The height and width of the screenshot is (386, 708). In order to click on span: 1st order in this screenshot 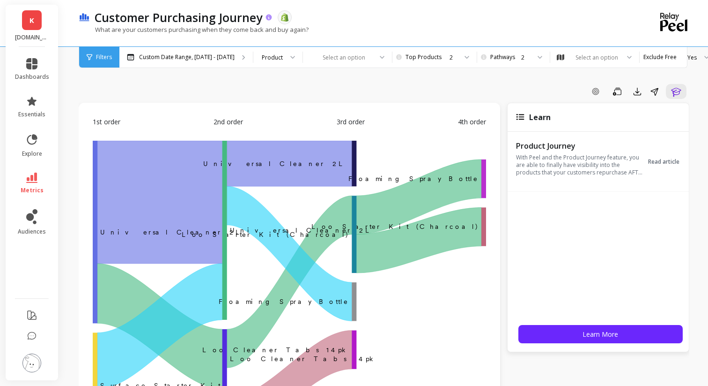, I will do `click(106, 121)`.